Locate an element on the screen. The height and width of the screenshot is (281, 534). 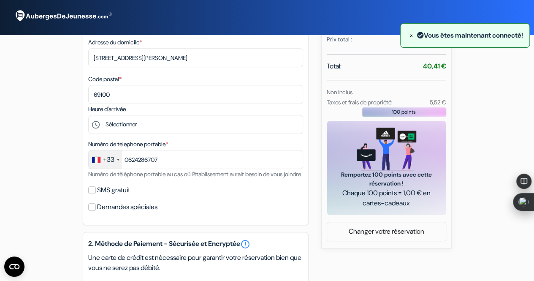
span: Chaque 100 points = 1,00 € en cartes-cadeaux is located at coordinates (386, 198).